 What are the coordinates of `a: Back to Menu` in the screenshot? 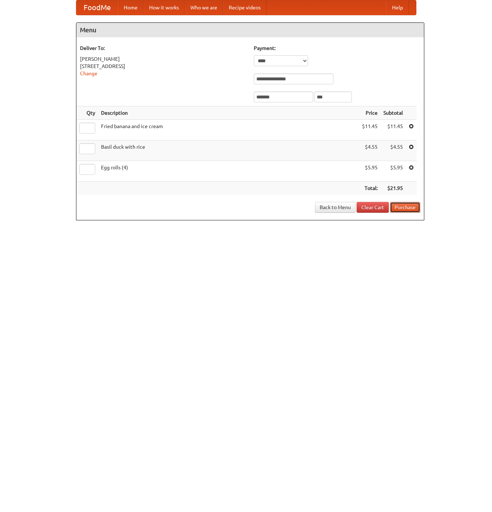 It's located at (335, 207).